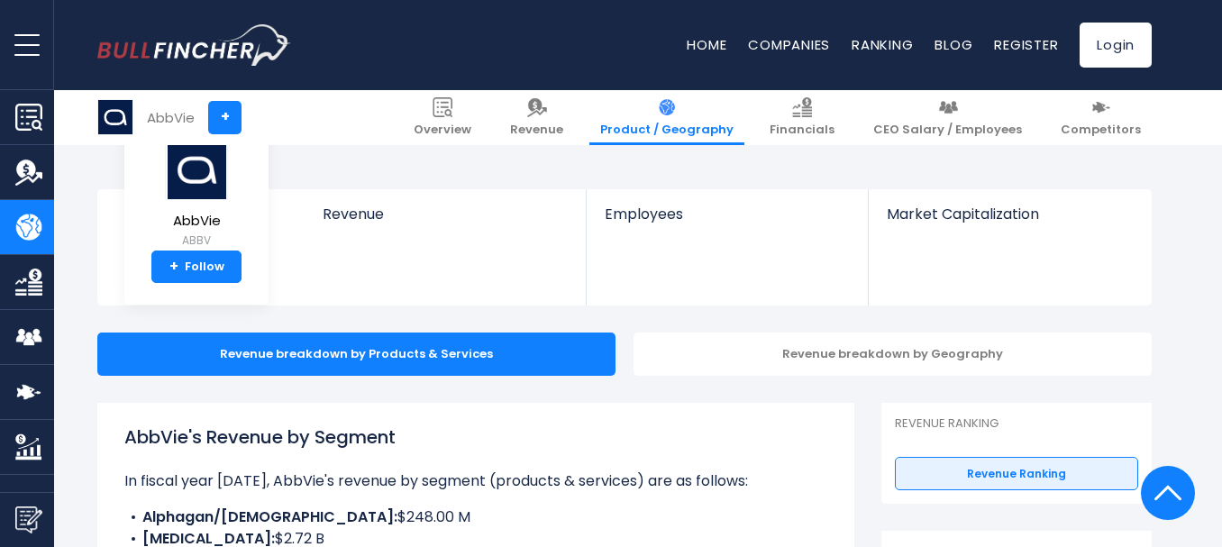  What do you see at coordinates (1100, 117) in the screenshot?
I see `a: Competitors` at bounding box center [1100, 117].